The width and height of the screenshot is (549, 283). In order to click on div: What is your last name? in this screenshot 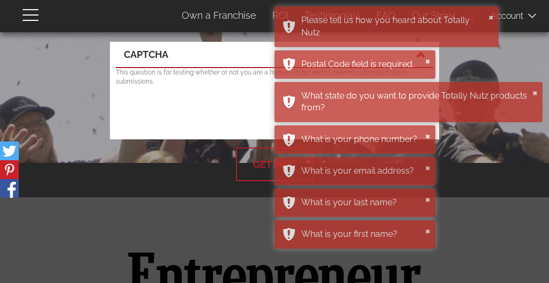, I will do `click(362, 203)`.